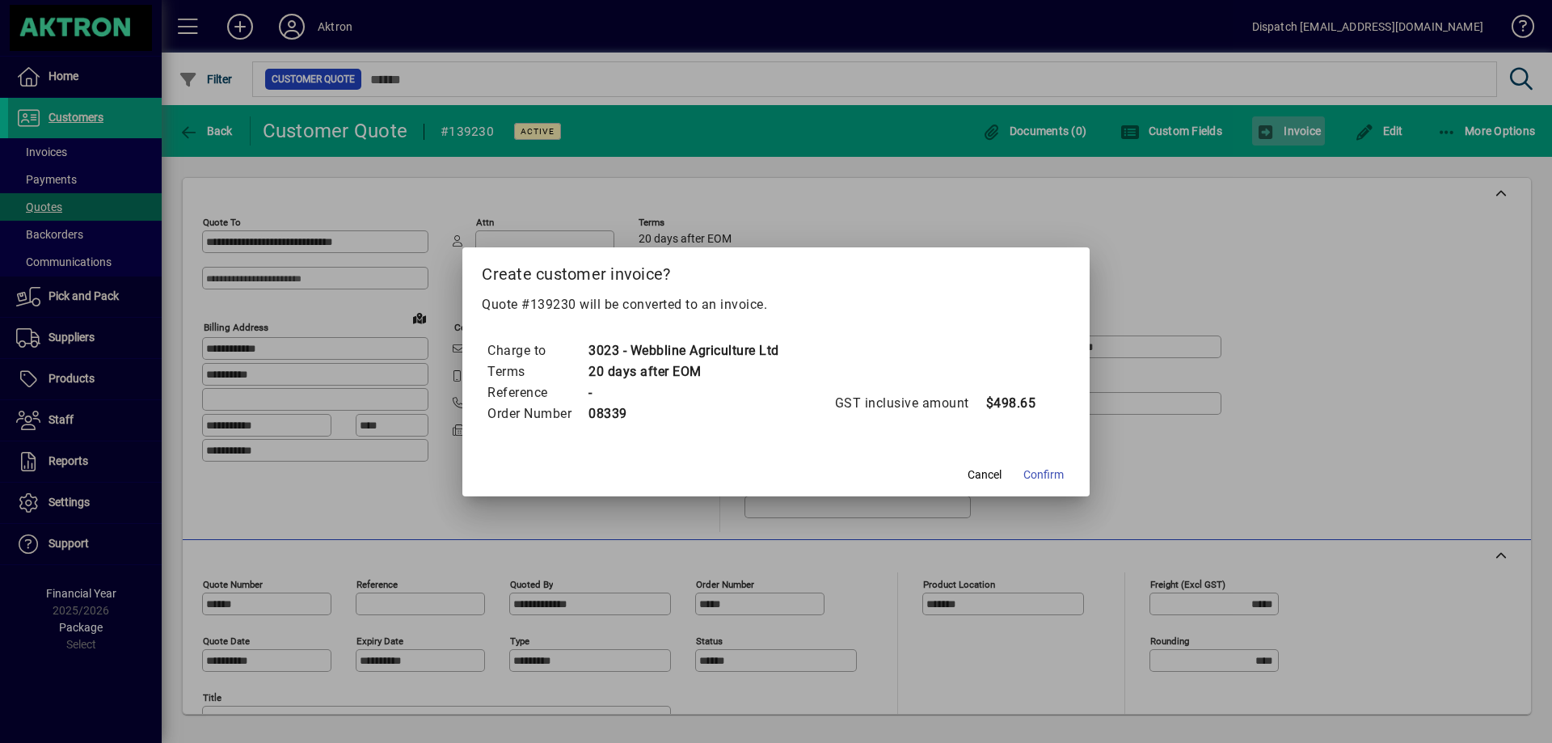  What do you see at coordinates (537, 351) in the screenshot?
I see `td: Charge to` at bounding box center [537, 351].